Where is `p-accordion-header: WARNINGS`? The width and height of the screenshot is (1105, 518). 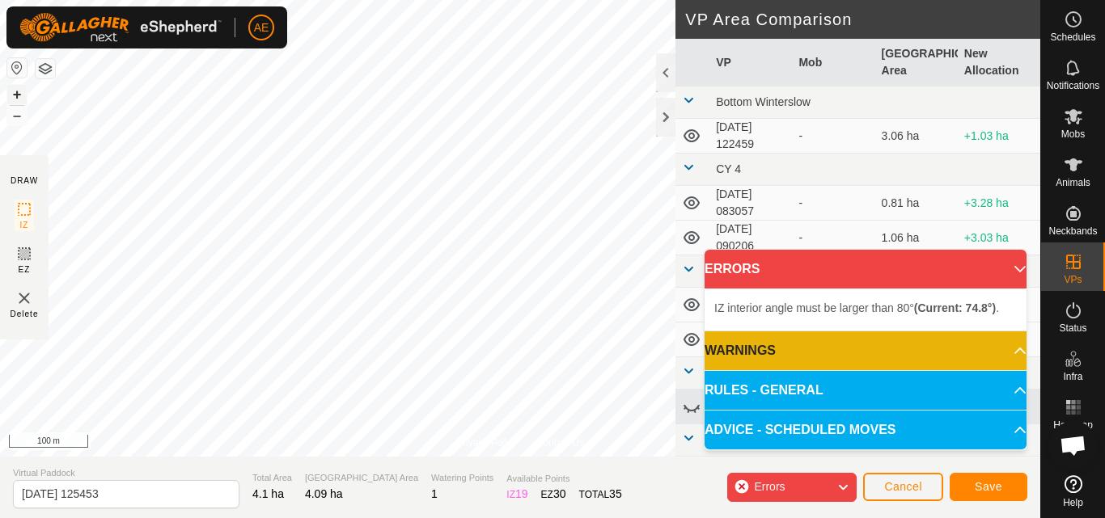 p-accordion-header: WARNINGS is located at coordinates (865, 351).